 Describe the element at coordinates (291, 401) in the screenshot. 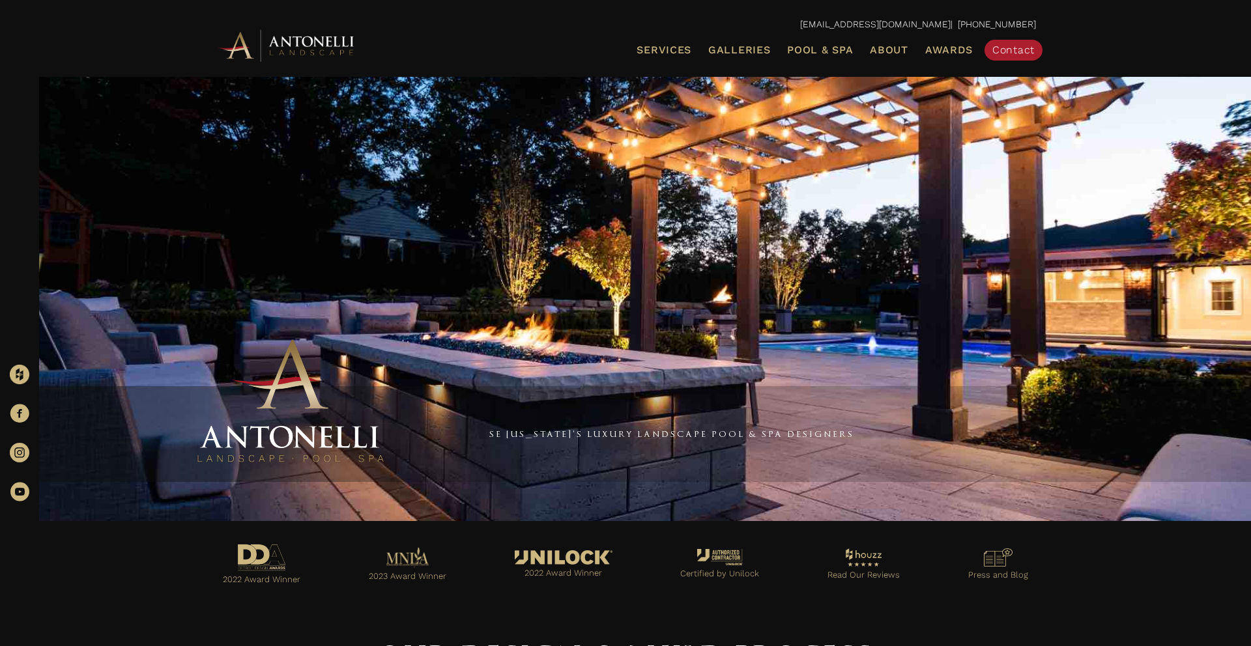

I see `img: Antonelli Stacked Logo` at that location.